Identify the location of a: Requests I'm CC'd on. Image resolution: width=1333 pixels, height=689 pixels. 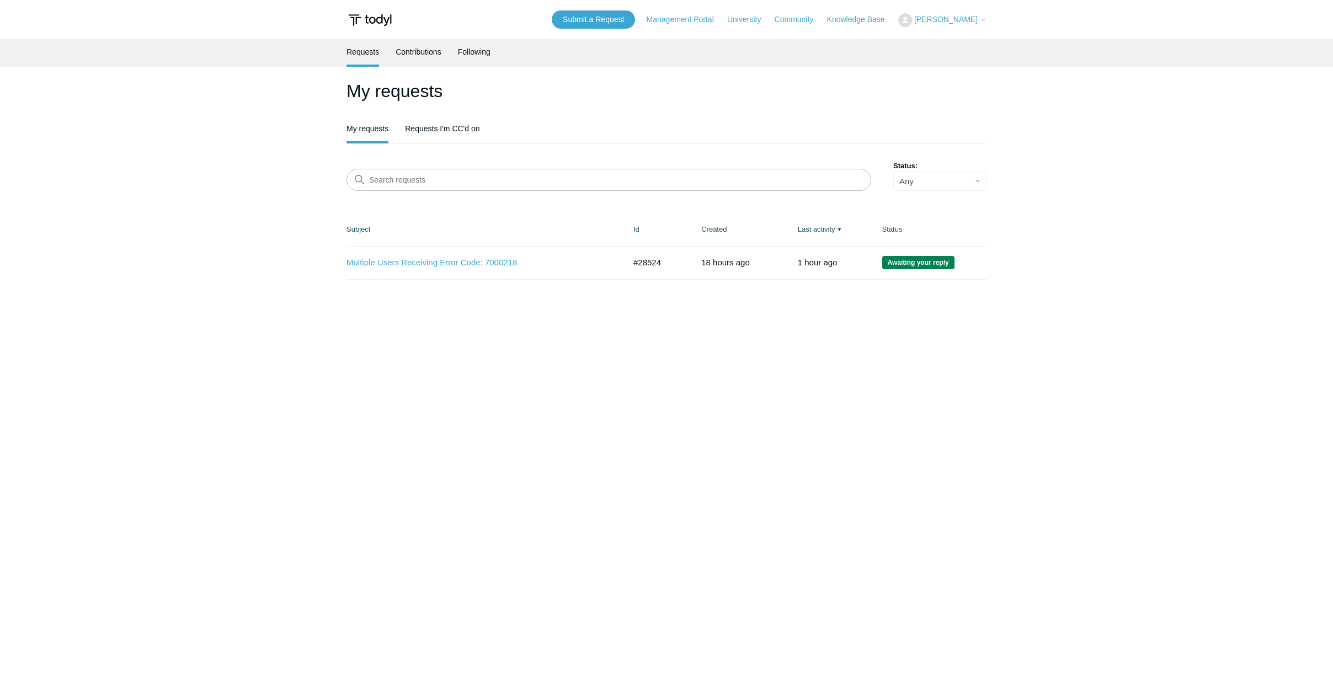
(442, 129).